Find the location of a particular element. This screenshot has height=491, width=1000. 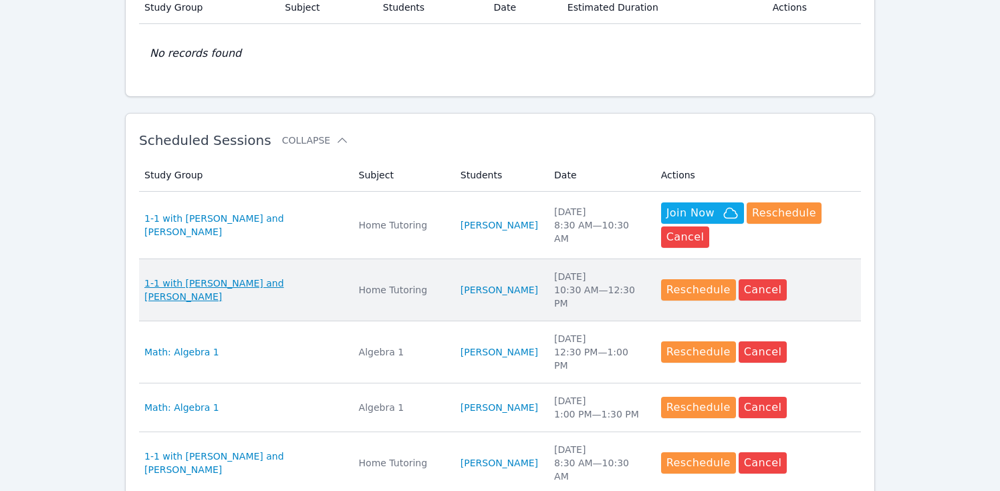

th: Date is located at coordinates (600, 175).